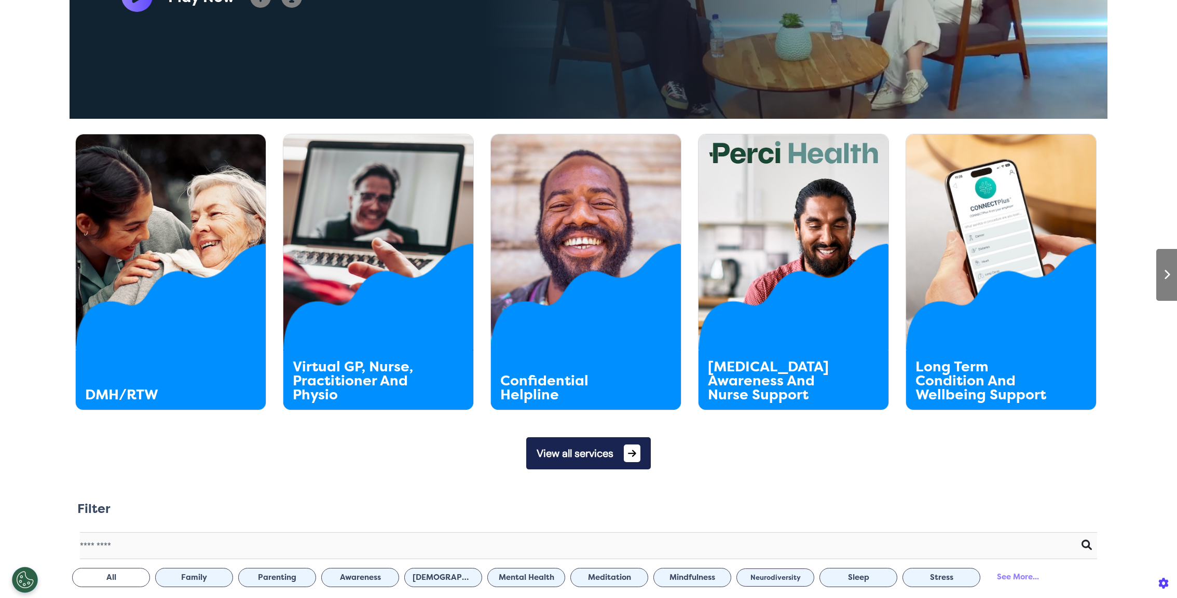 The height and width of the screenshot is (598, 1177). I want to click on h2: Filter, so click(94, 509).